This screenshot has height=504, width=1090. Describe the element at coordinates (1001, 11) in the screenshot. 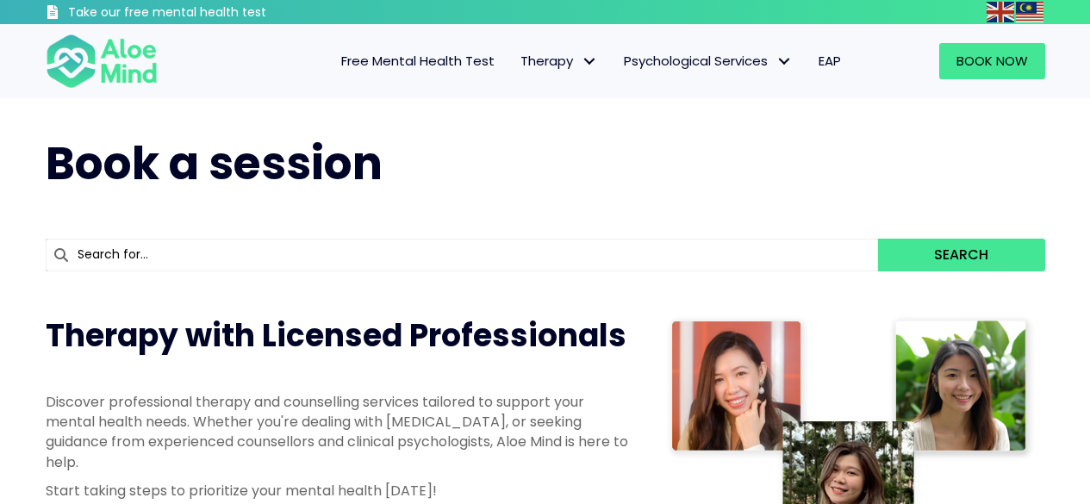

I see `a: English` at that location.